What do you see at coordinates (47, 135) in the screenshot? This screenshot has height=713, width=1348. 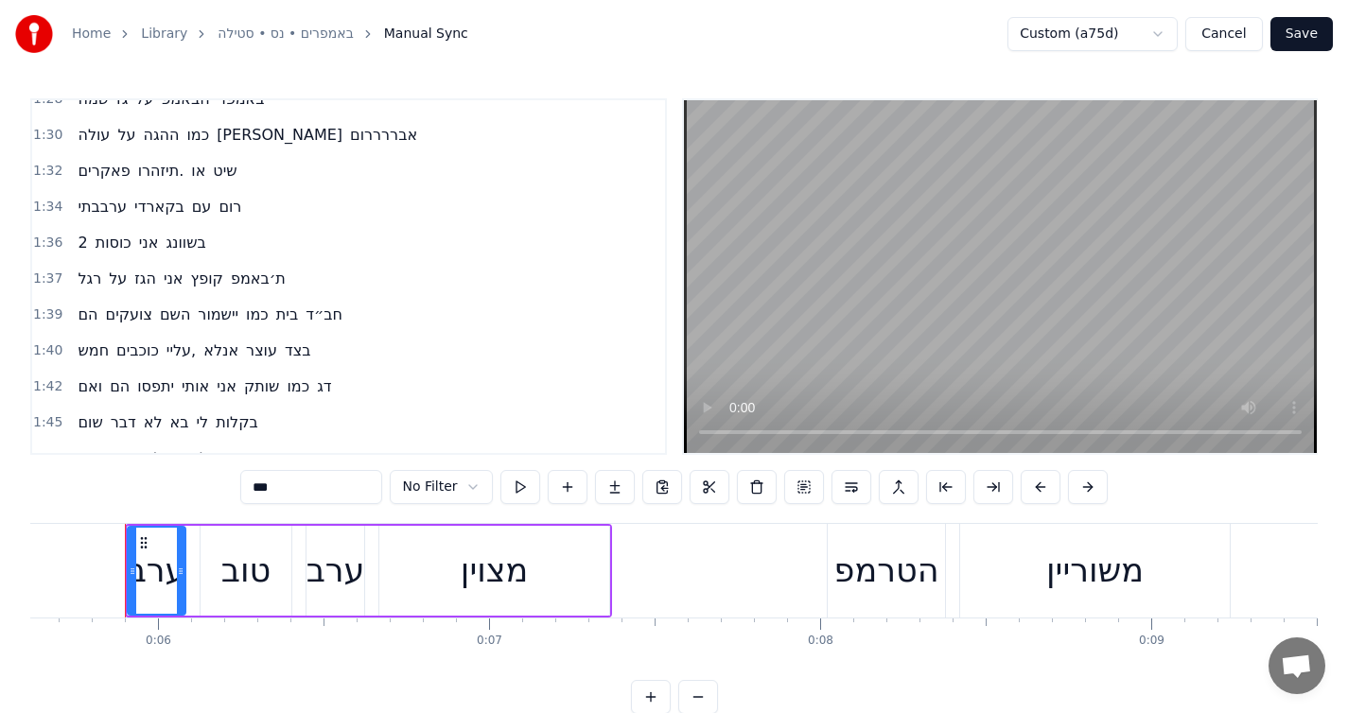 I see `span: 1:30` at bounding box center [47, 135].